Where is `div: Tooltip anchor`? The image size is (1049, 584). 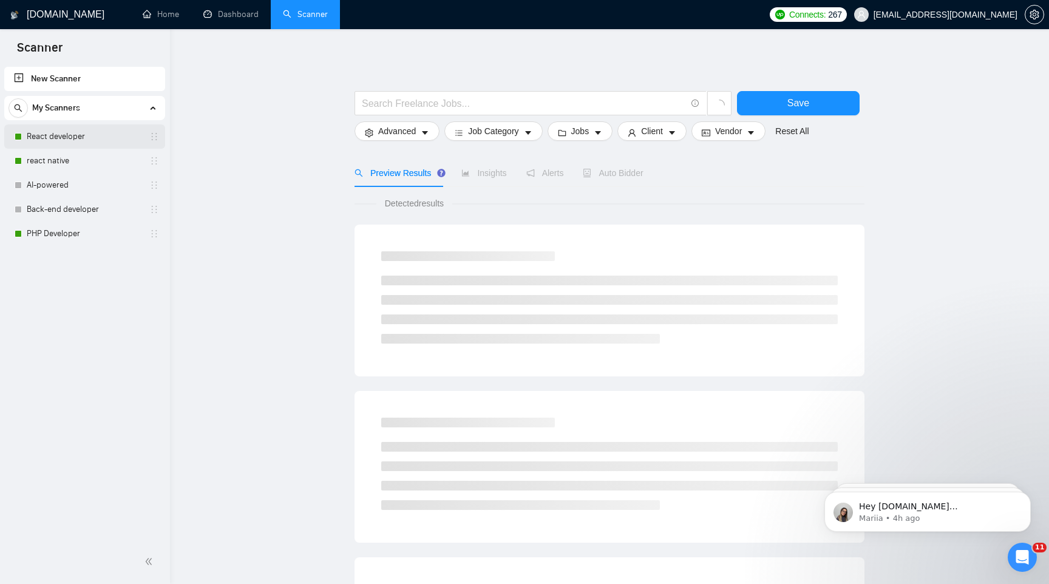 div: Tooltip anchor is located at coordinates (442, 173).